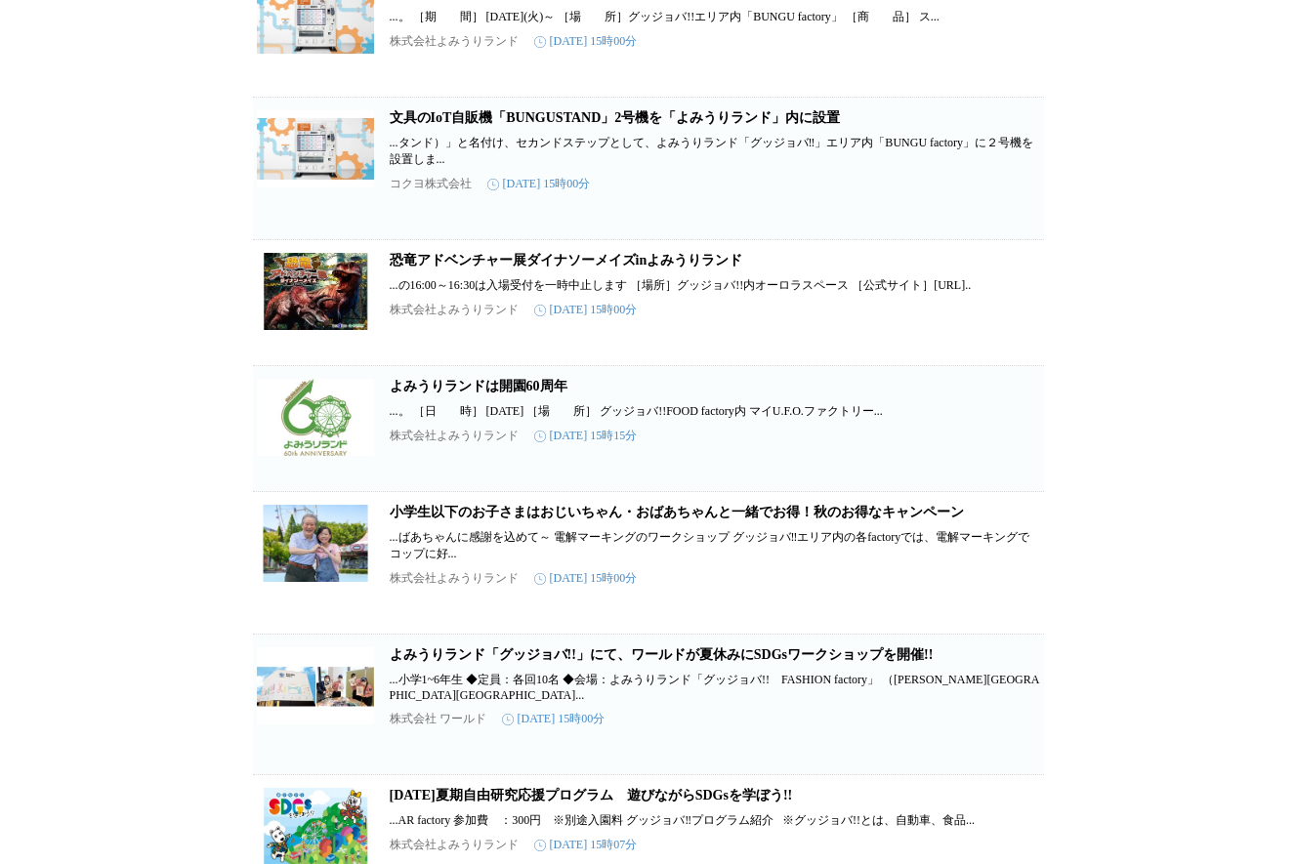 This screenshot has width=1296, height=864. I want to click on img: 文具のIoT自販機「BUNGUSTAND」2号機を「よみうりランド」内に設置, so click(315, 148).